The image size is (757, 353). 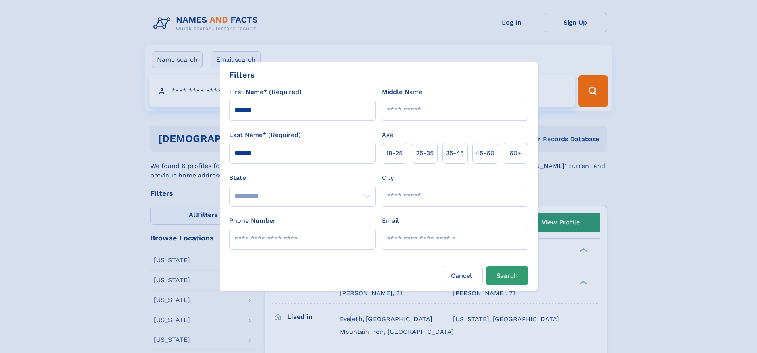 I want to click on span: 45‑60, so click(x=485, y=153).